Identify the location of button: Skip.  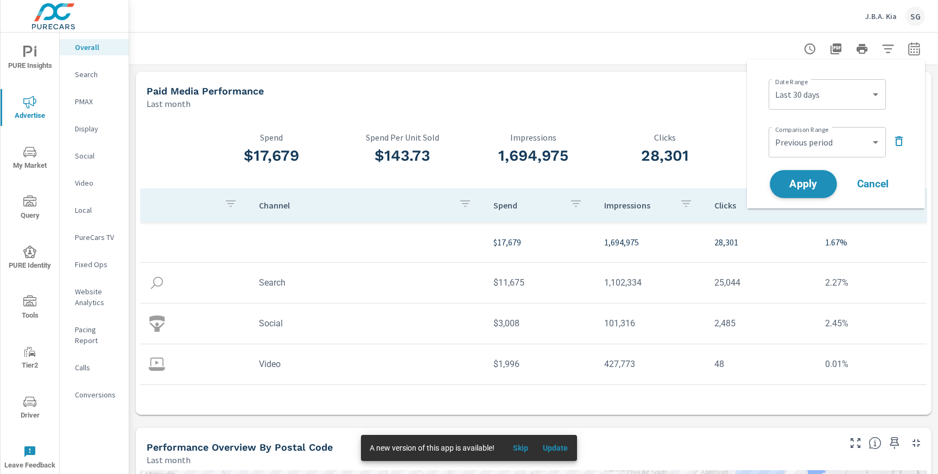
(521, 448).